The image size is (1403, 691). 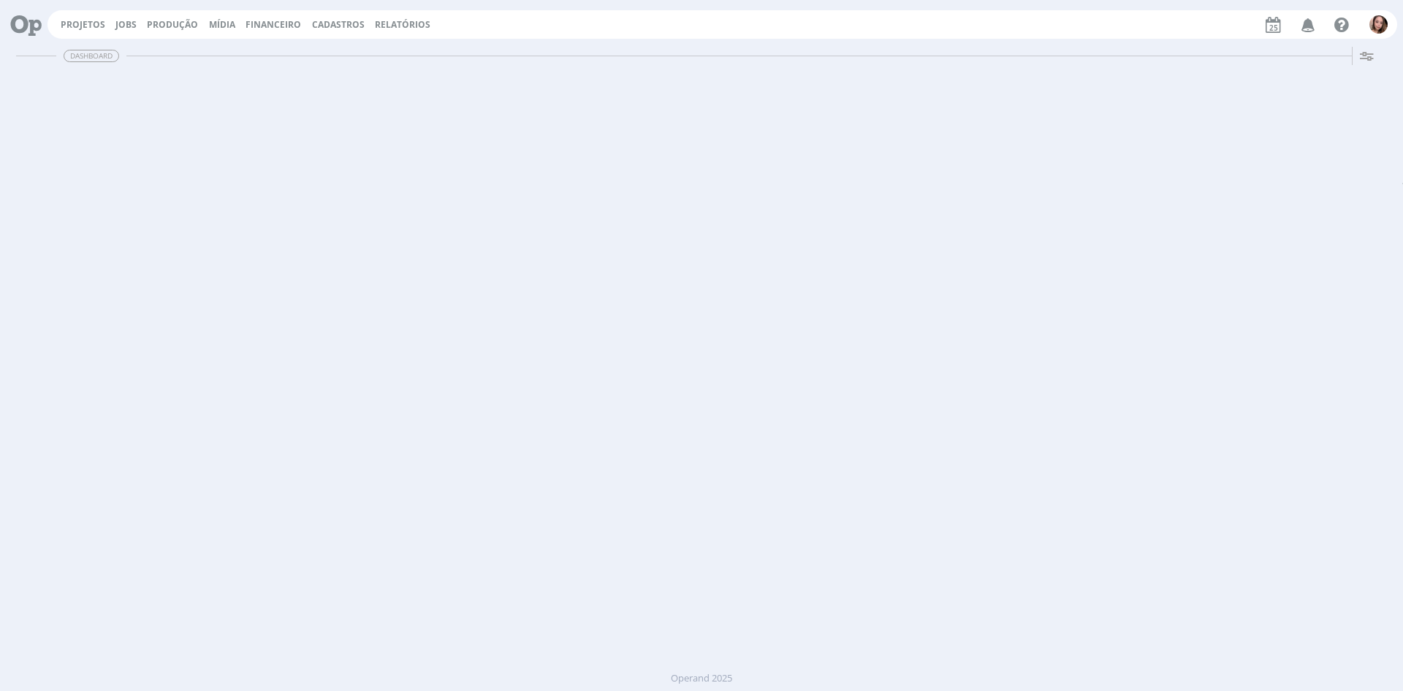 I want to click on button: Mídia, so click(x=222, y=25).